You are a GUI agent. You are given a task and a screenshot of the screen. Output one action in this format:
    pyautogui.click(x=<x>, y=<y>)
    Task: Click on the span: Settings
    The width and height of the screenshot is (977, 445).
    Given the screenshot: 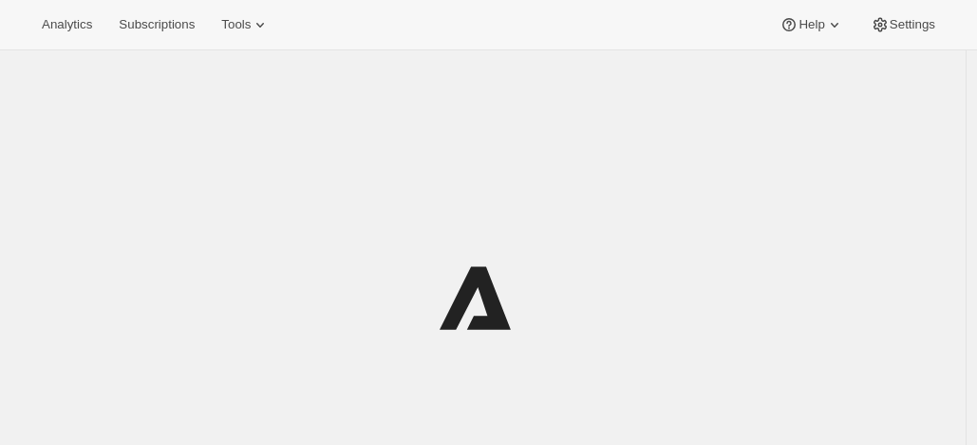 What is the action you would take?
    pyautogui.click(x=913, y=25)
    